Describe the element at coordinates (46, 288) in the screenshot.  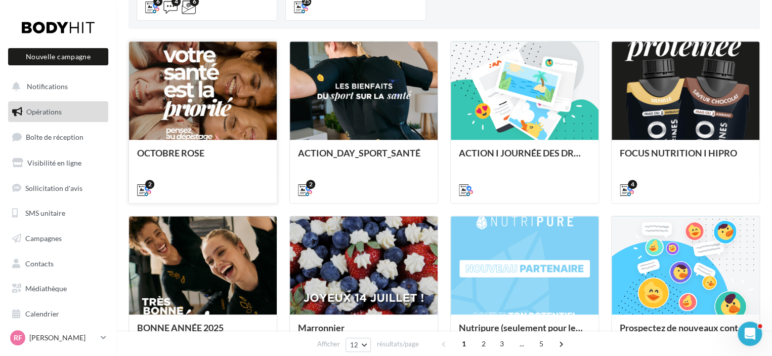
I see `span: Médiathèque` at that location.